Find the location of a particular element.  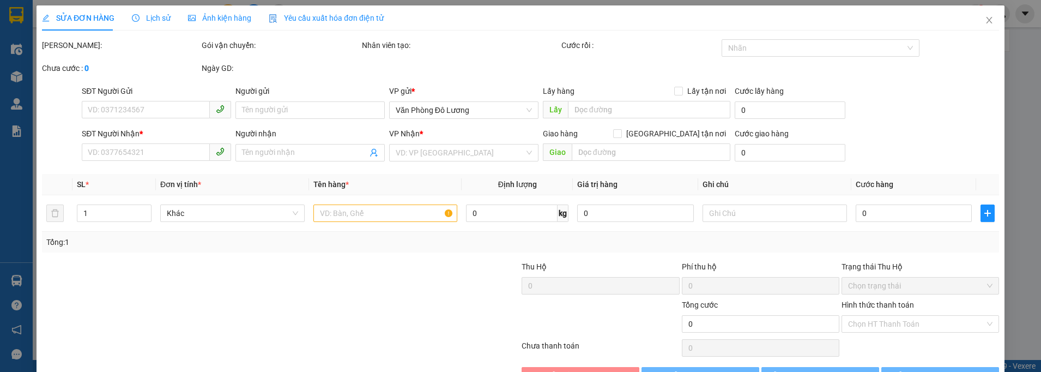

input: Cước giao hàng is located at coordinates (789, 153).